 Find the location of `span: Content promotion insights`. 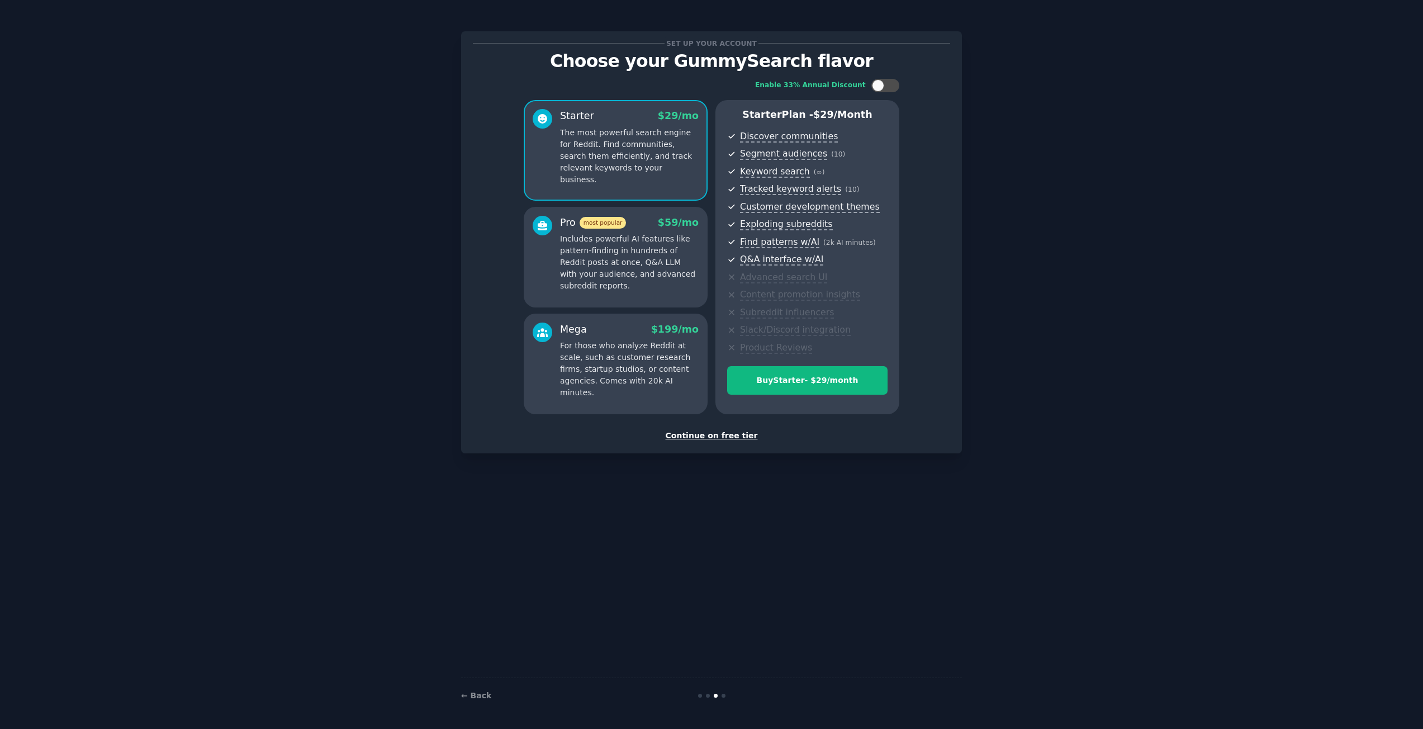

span: Content promotion insights is located at coordinates (800, 295).